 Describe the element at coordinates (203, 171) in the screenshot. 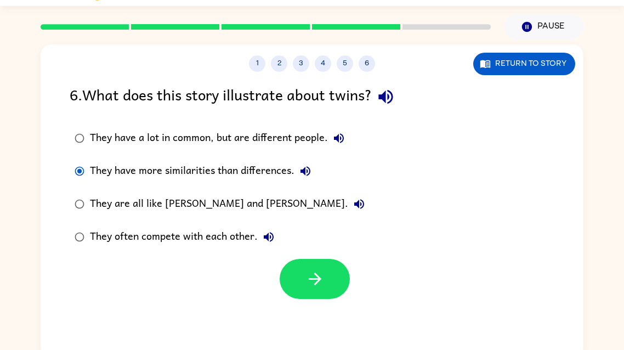

I see `div: They have more similarities than differences.` at that location.